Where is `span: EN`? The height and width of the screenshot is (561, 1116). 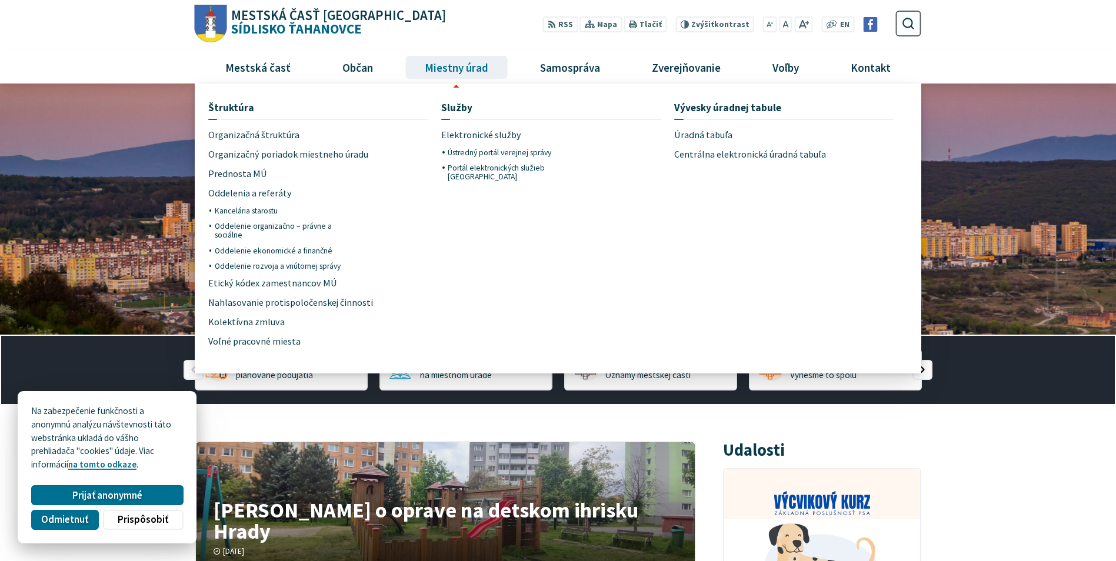 span: EN is located at coordinates (845, 25).